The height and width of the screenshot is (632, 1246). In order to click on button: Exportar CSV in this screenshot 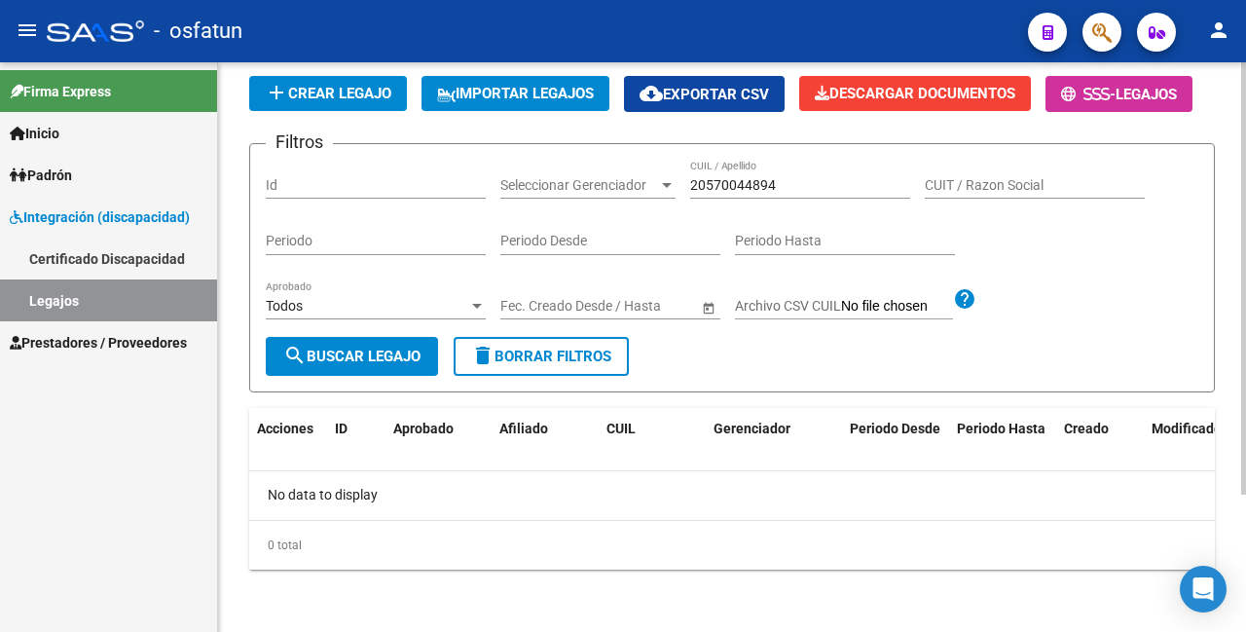, I will do `click(704, 93)`.